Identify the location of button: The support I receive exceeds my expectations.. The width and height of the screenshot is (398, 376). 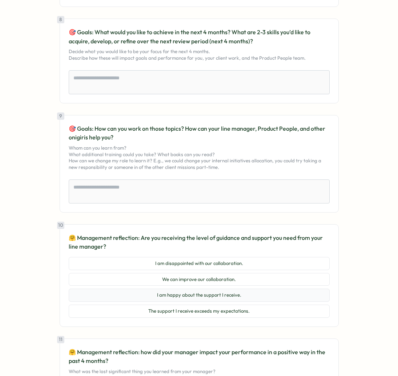
(199, 311).